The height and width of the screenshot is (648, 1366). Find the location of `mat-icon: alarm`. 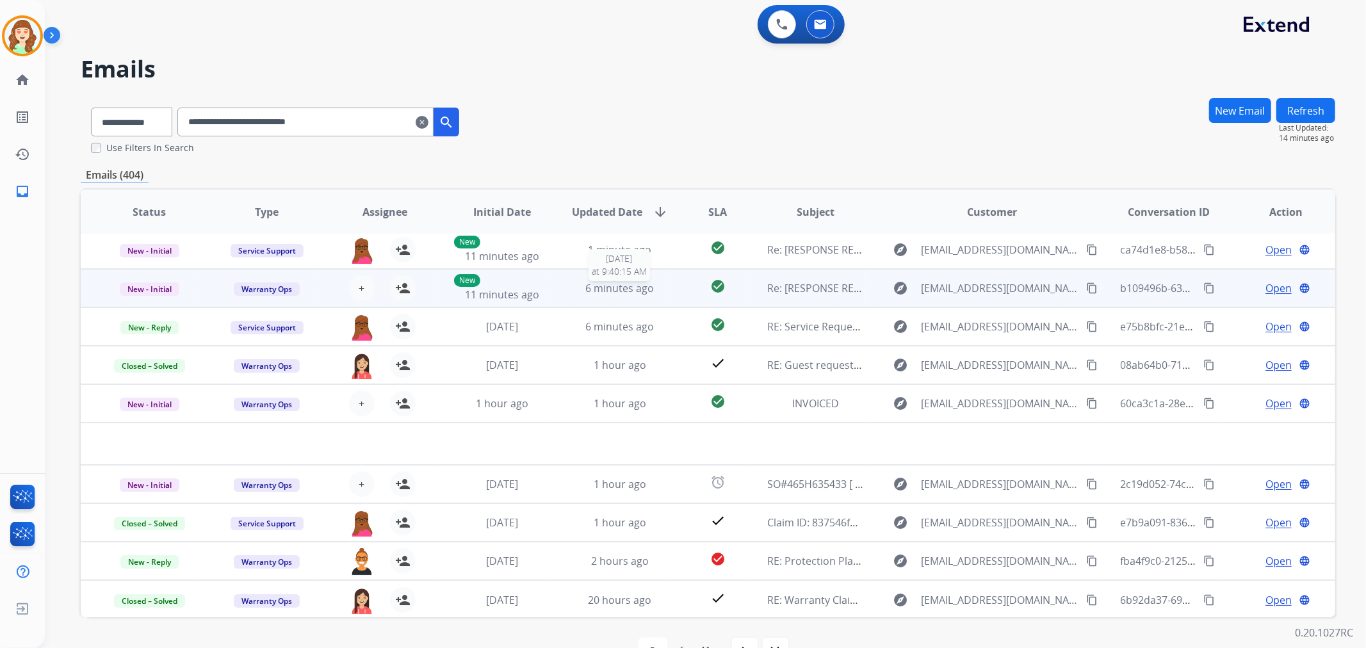

mat-icon: alarm is located at coordinates (718, 482).